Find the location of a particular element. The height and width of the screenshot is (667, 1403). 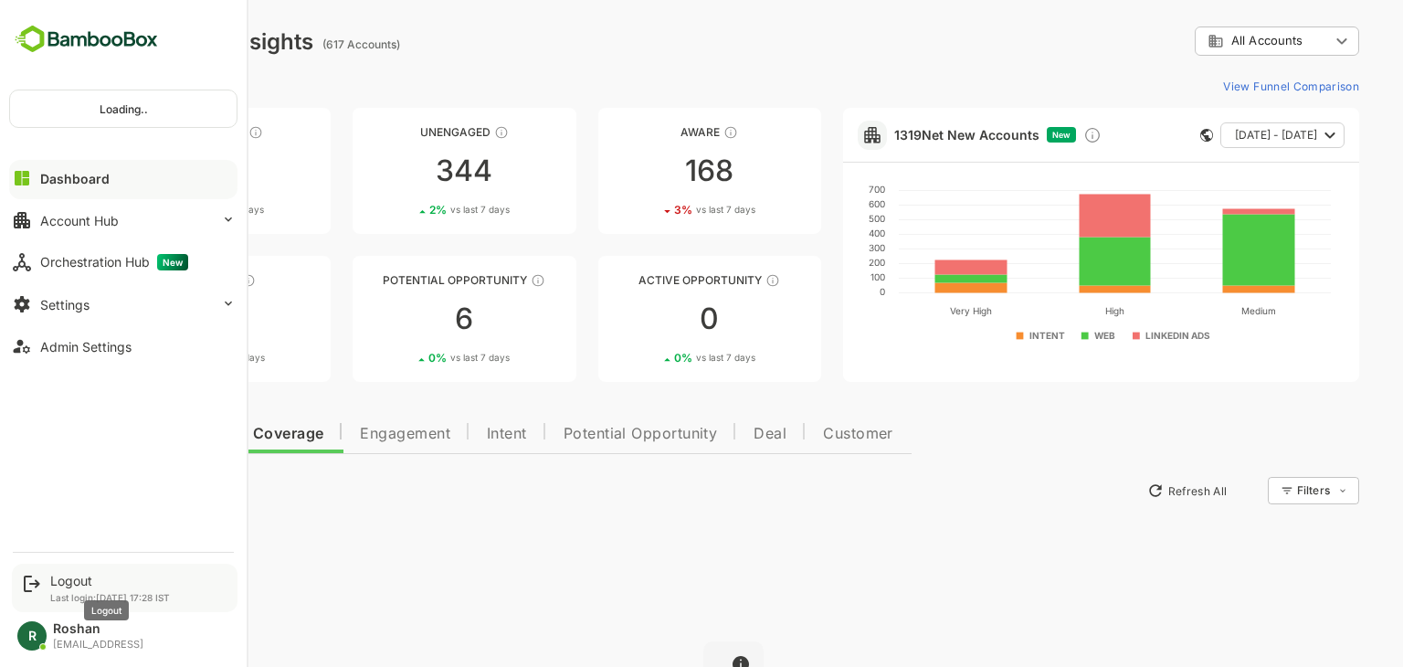

div: 3 % is located at coordinates (651, 209).